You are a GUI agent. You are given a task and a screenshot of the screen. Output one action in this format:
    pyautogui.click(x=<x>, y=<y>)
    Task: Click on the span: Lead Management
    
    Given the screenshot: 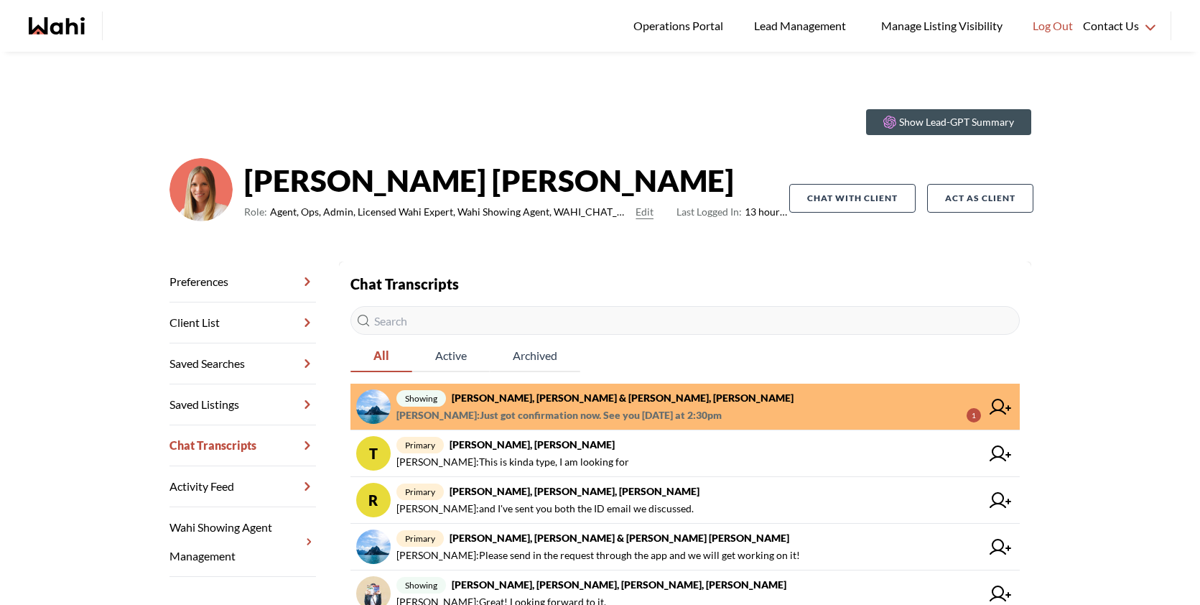 What is the action you would take?
    pyautogui.click(x=802, y=26)
    